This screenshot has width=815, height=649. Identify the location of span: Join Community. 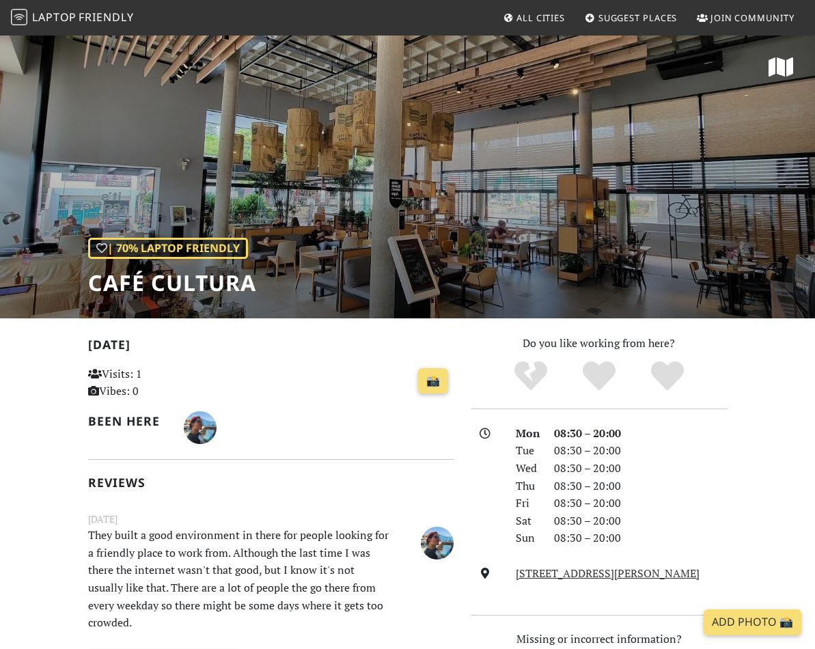
(752, 18).